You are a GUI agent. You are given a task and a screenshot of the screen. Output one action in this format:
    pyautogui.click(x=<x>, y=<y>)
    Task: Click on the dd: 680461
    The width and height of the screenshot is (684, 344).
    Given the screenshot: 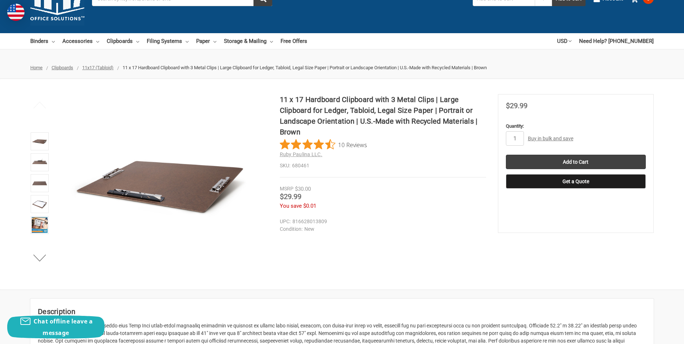 What is the action you would take?
    pyautogui.click(x=383, y=166)
    